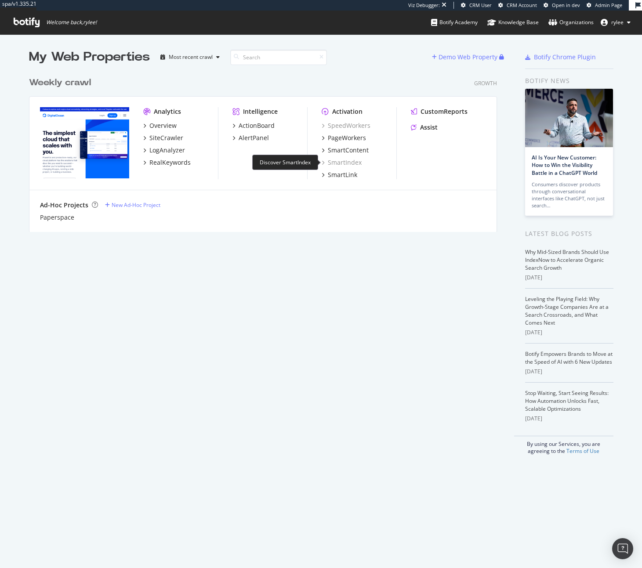 The height and width of the screenshot is (568, 642). I want to click on div: Growth, so click(485, 83).